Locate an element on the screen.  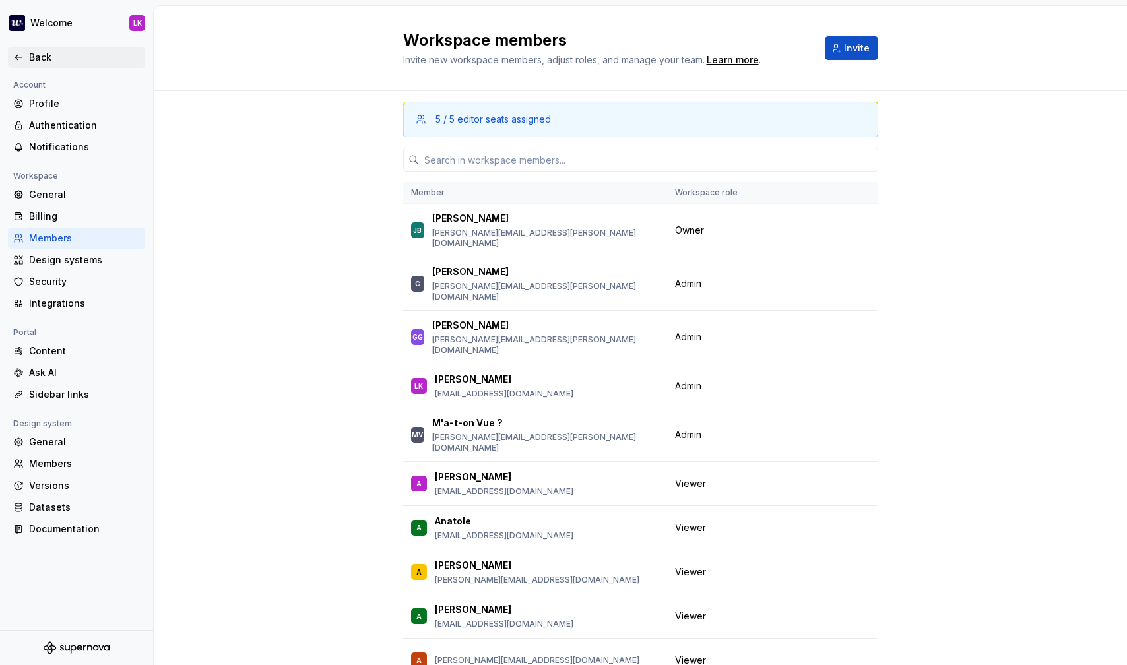
a: Versions is located at coordinates (77, 486).